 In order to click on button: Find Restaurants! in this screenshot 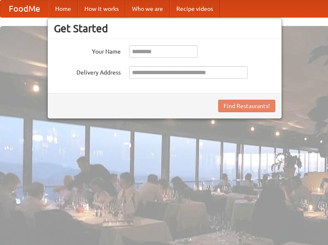, I will do `click(247, 106)`.